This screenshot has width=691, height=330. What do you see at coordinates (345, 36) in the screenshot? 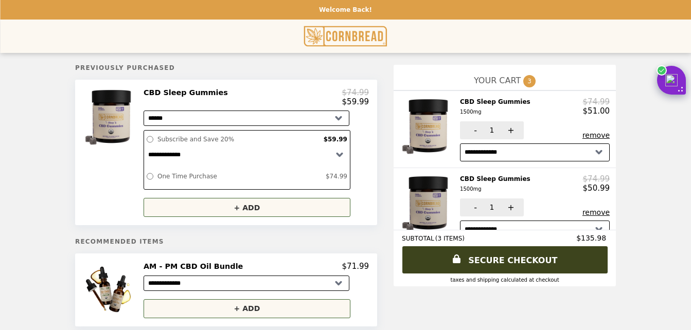
I see `img: Brand Logo` at bounding box center [345, 36].